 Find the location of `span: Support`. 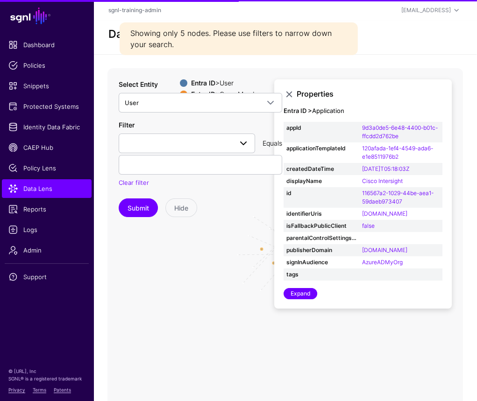

span: Support is located at coordinates (47, 277).